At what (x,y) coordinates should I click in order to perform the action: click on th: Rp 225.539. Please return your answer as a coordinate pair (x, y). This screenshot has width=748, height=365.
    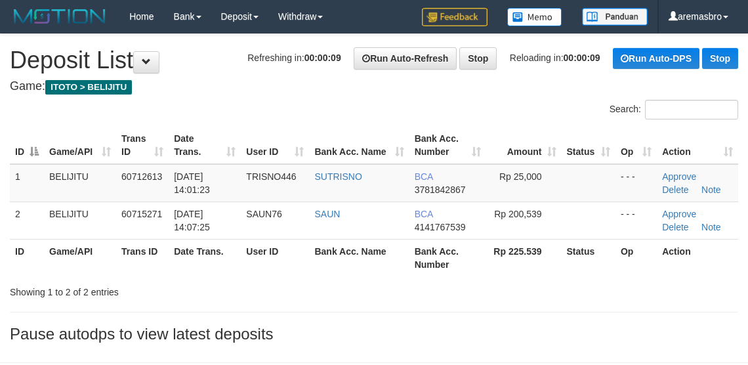
    Looking at the image, I should click on (524, 257).